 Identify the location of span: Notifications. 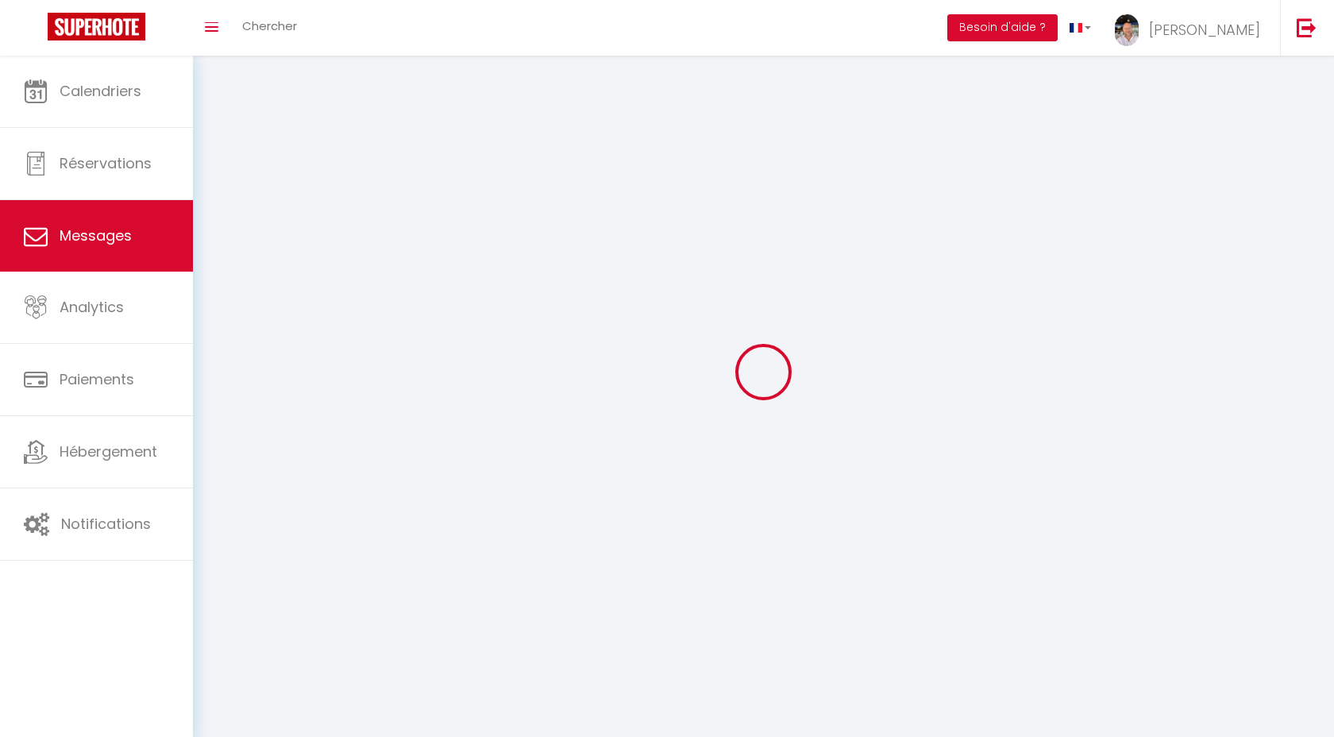
(106, 523).